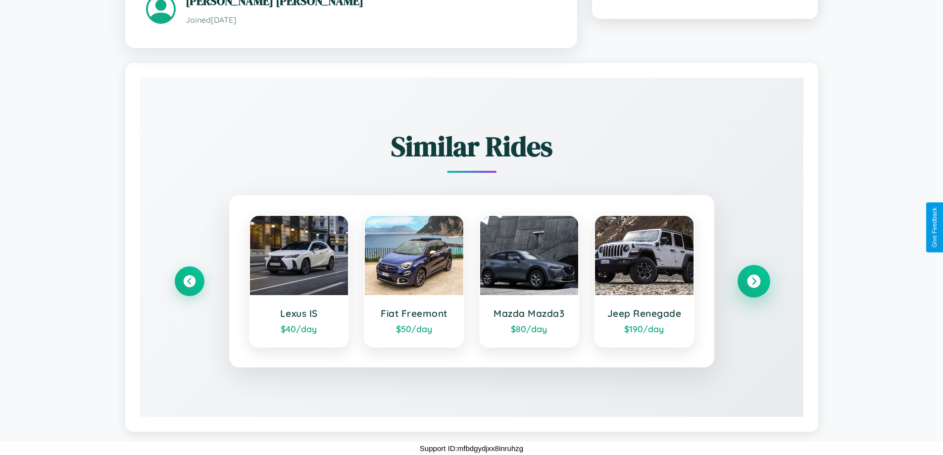  What do you see at coordinates (529, 329) in the screenshot?
I see `div: $ 80 /day` at bounding box center [529, 329].